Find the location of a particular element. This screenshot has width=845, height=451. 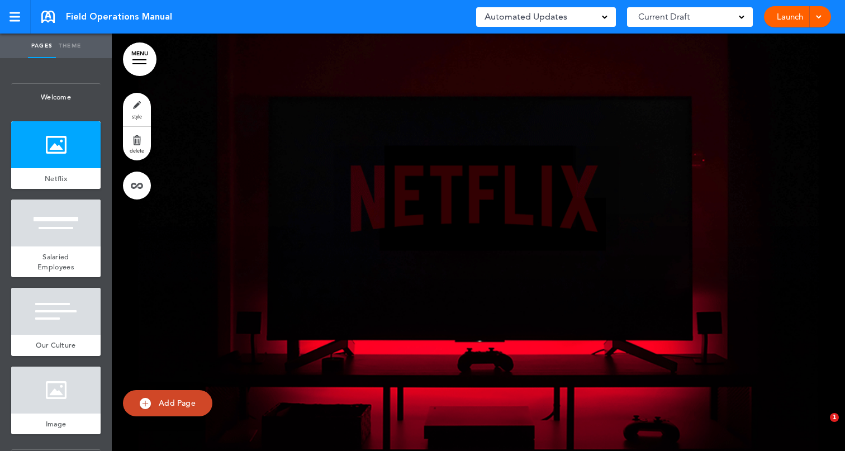

a: Add Page is located at coordinates (168, 403).